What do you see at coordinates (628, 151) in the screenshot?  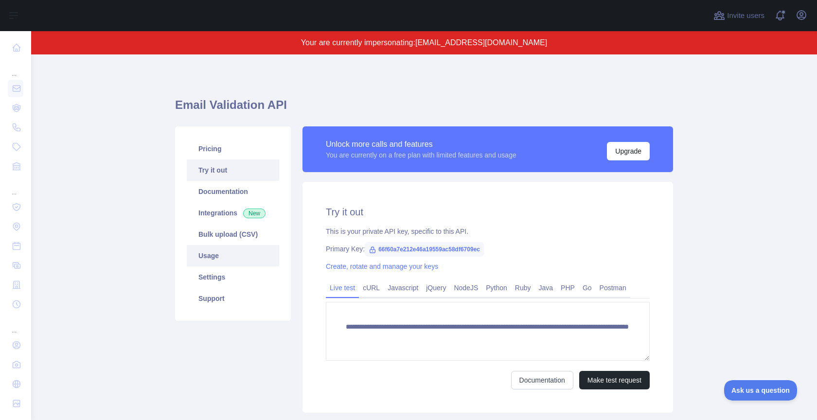 I see `button: Upgrade` at bounding box center [628, 151].